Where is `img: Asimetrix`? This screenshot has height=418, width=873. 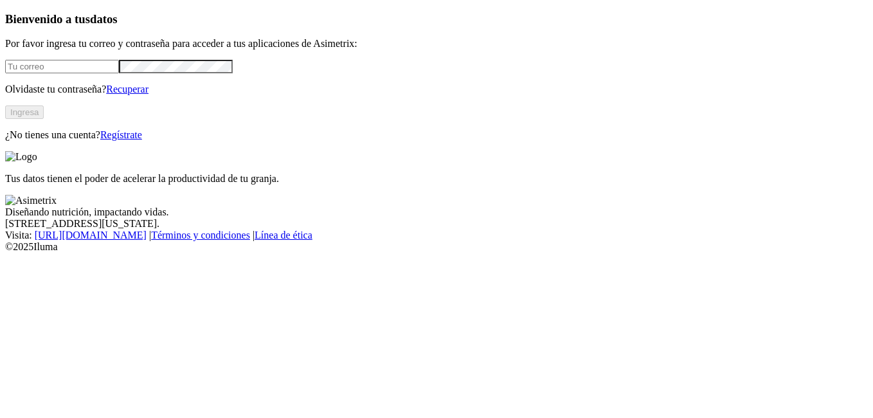 img: Asimetrix is located at coordinates (31, 200).